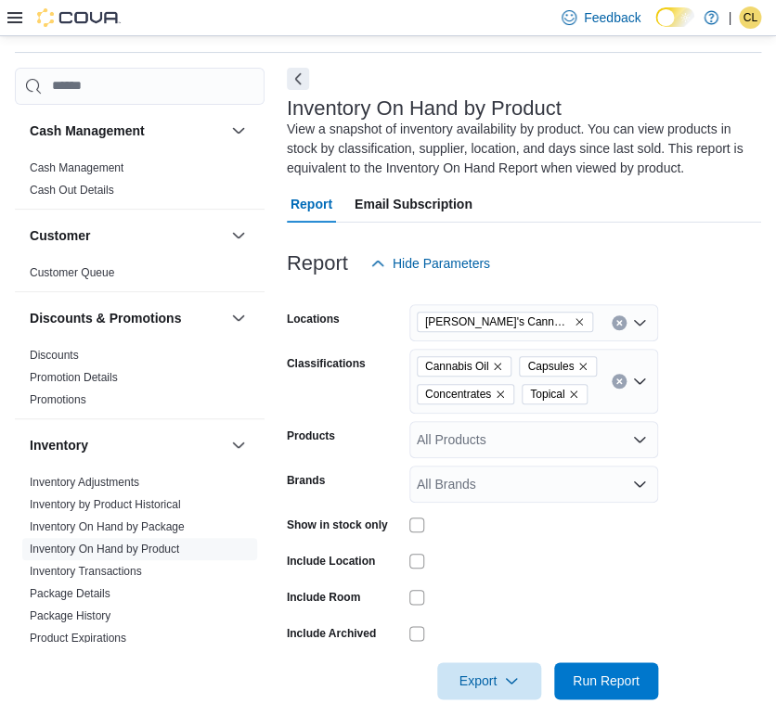 The image size is (776, 716). What do you see at coordinates (331, 634) in the screenshot?
I see `label: Include Archived` at bounding box center [331, 634].